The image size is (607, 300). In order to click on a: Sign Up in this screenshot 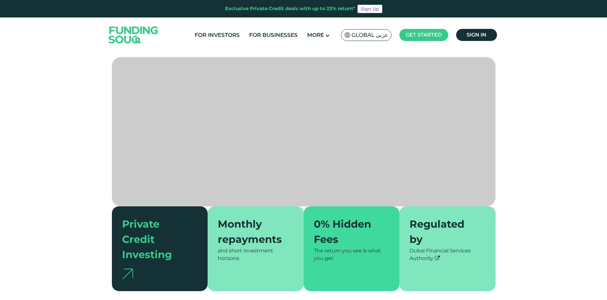, I will do `click(370, 9)`.